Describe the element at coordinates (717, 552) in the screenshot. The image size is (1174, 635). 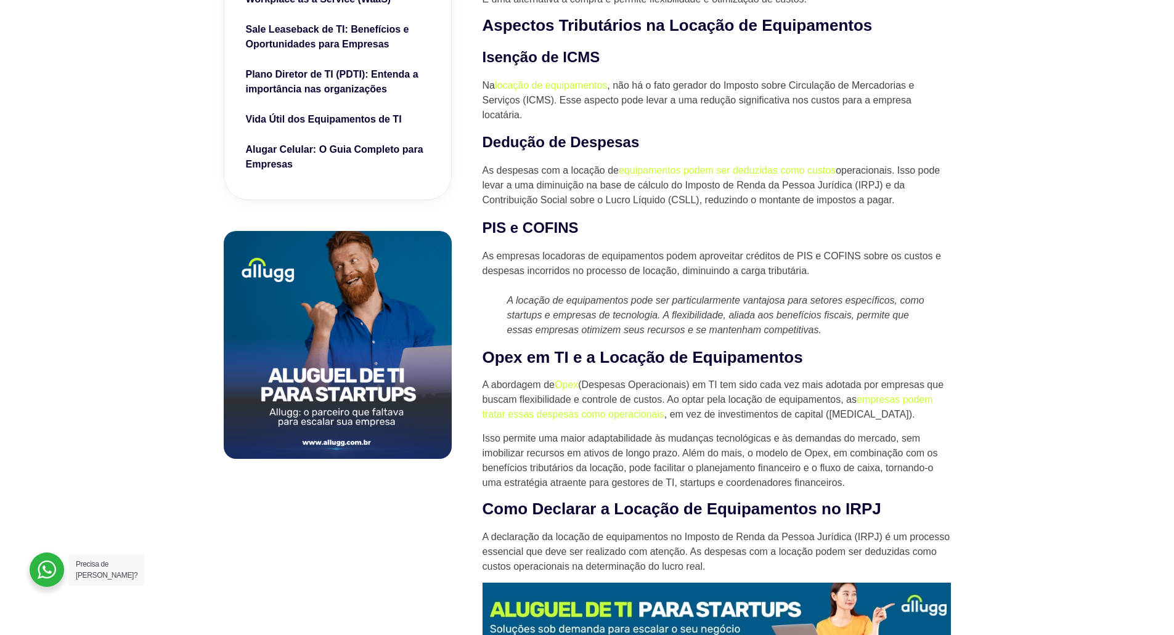
I see `p: A declaração da locação de equipamentos no Imposto de Renda da Pessoa Jurídica (IRPJ) é um proces...` at that location.